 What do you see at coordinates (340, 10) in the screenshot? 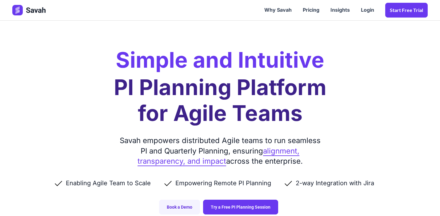
I see `a: Insights` at bounding box center [340, 10].